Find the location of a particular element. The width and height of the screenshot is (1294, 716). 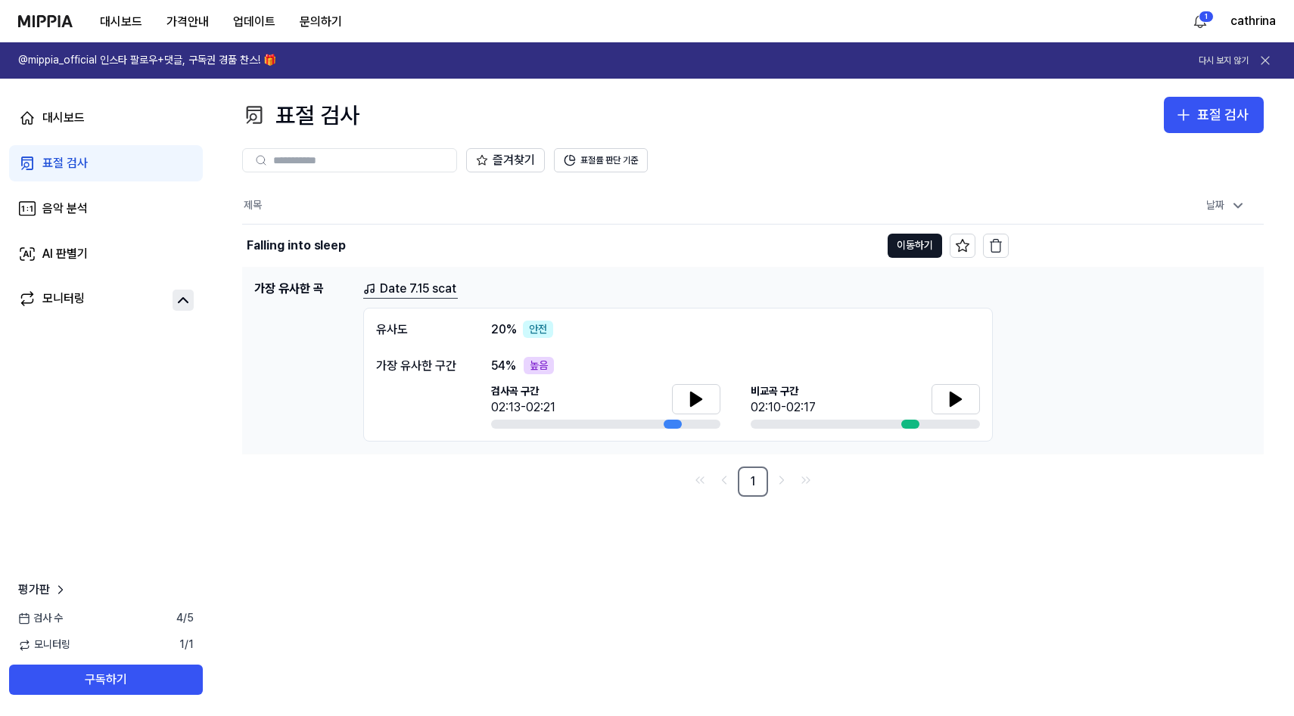

span: 20 % is located at coordinates (504, 330).